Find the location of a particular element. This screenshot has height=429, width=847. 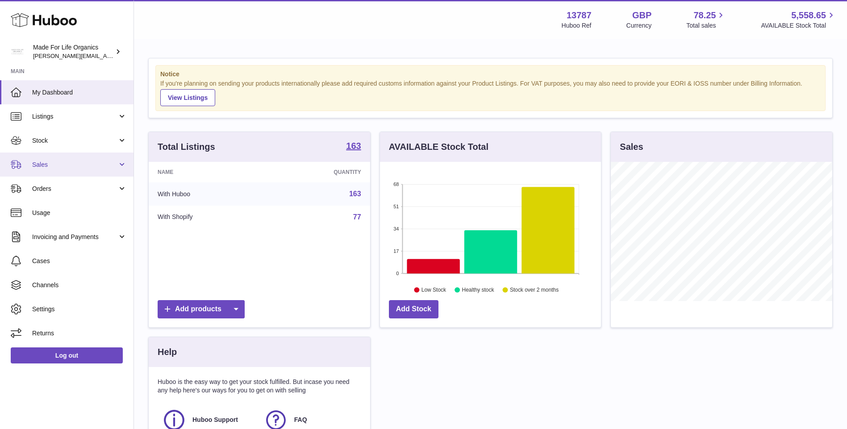

text: Healthy stock is located at coordinates (478, 290).